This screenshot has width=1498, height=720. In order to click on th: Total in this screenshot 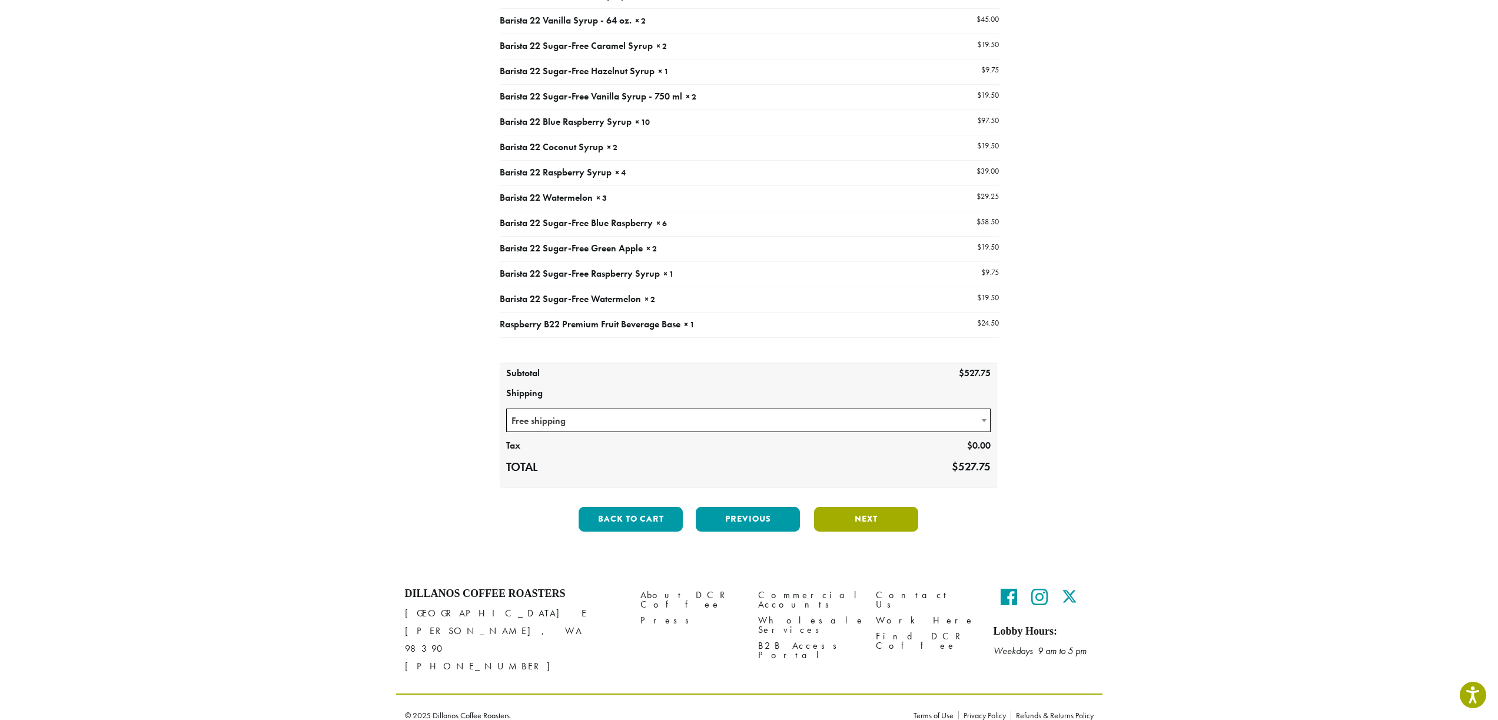, I will do `click(550, 467)`.